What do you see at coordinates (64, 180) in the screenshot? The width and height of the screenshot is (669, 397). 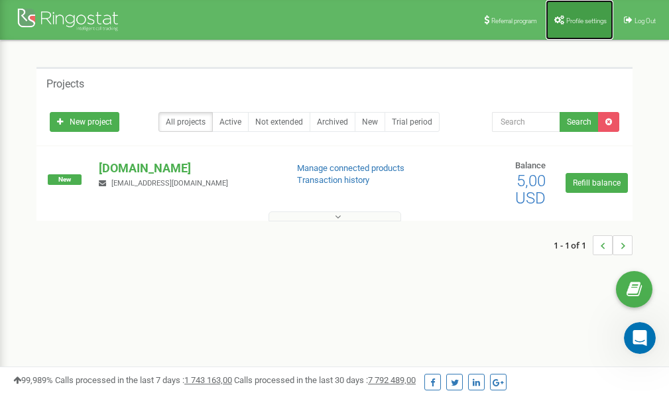 I see `span: New` at bounding box center [64, 180].